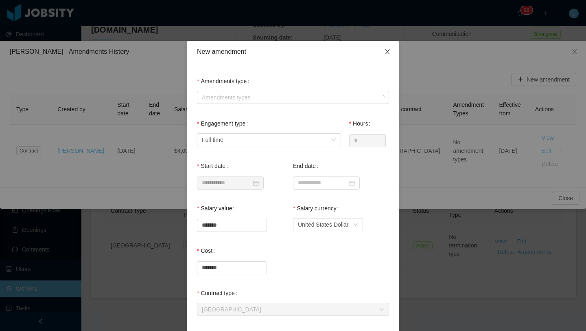 This screenshot has width=586, height=331. I want to click on input: Hours, so click(368, 141).